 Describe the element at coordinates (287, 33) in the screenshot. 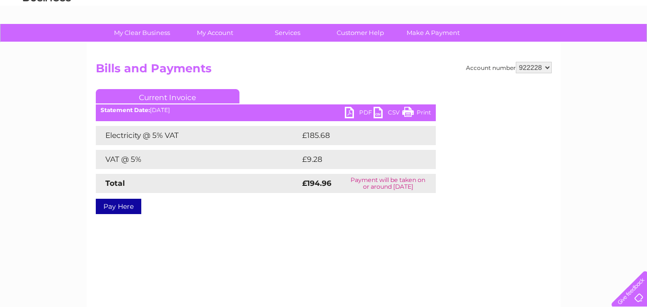

I see `a: Services` at that location.